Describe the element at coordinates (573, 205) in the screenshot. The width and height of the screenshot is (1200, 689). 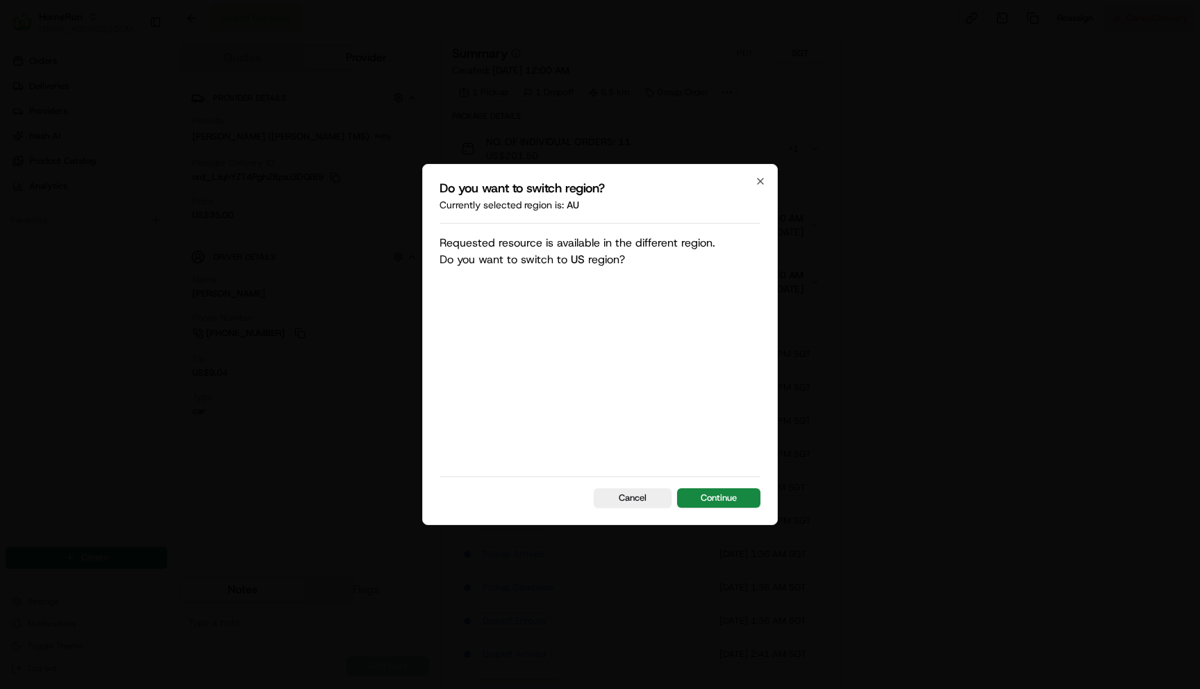
I see `span: au` at that location.